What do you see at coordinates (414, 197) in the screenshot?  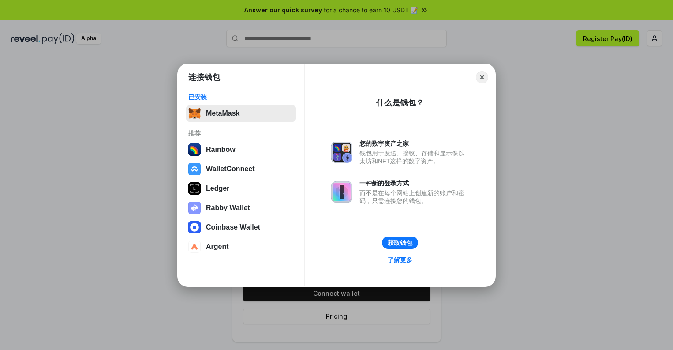 I see `div: 而不是在每个网站上创建新的账户和密码，只需连接您的钱包。` at bounding box center [414, 197].